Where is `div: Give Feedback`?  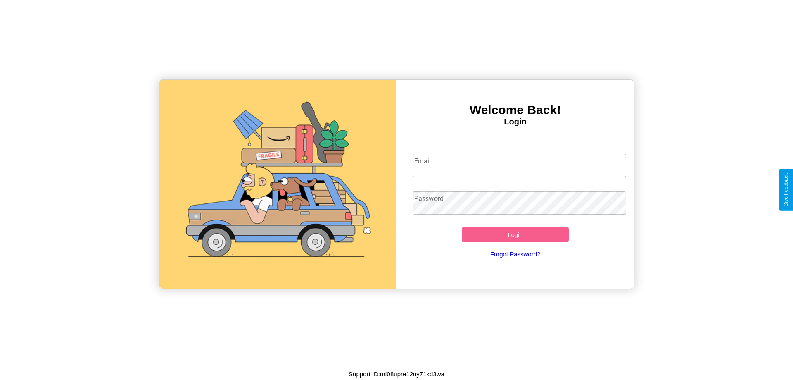
div: Give Feedback is located at coordinates (786, 190).